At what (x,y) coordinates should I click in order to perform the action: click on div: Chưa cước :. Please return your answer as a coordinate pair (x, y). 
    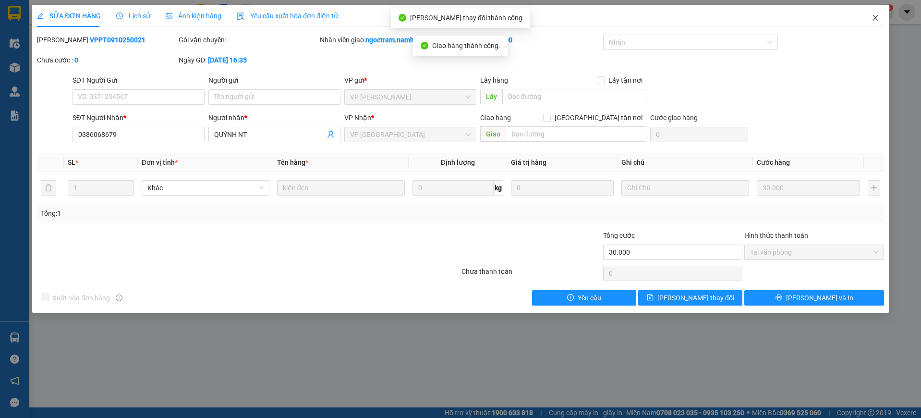
    Looking at the image, I should click on (107, 60).